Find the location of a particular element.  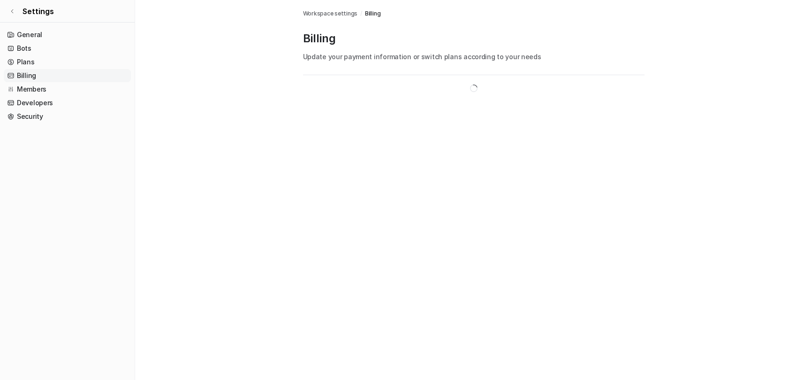

a: Security is located at coordinates (67, 116).